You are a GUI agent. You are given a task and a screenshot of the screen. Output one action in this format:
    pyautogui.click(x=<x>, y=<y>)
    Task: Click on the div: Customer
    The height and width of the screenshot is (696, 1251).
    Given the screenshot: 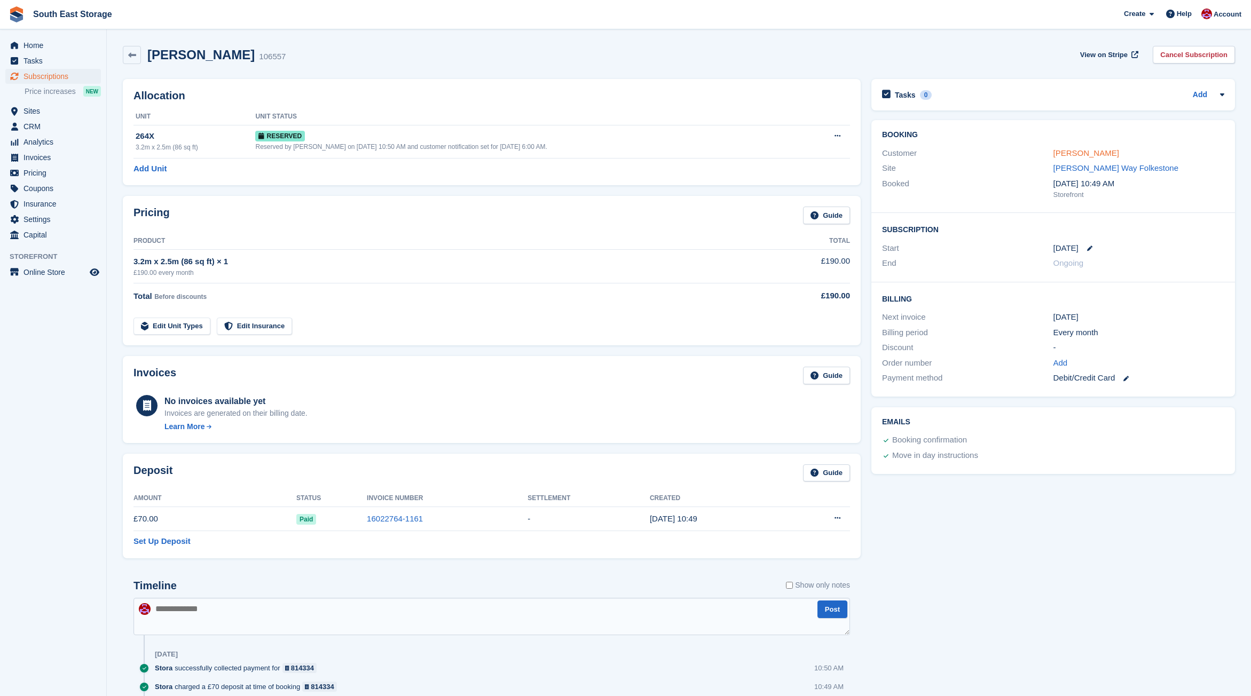 What is the action you would take?
    pyautogui.click(x=967, y=153)
    